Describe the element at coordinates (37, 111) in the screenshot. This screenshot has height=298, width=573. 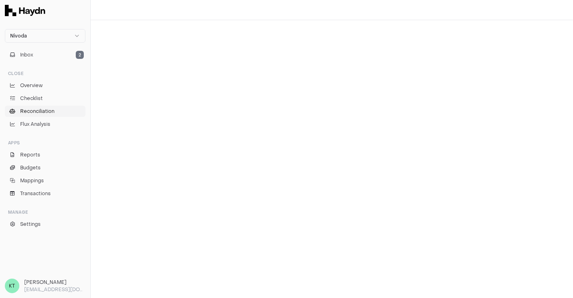
I see `span: Reconciliation` at that location.